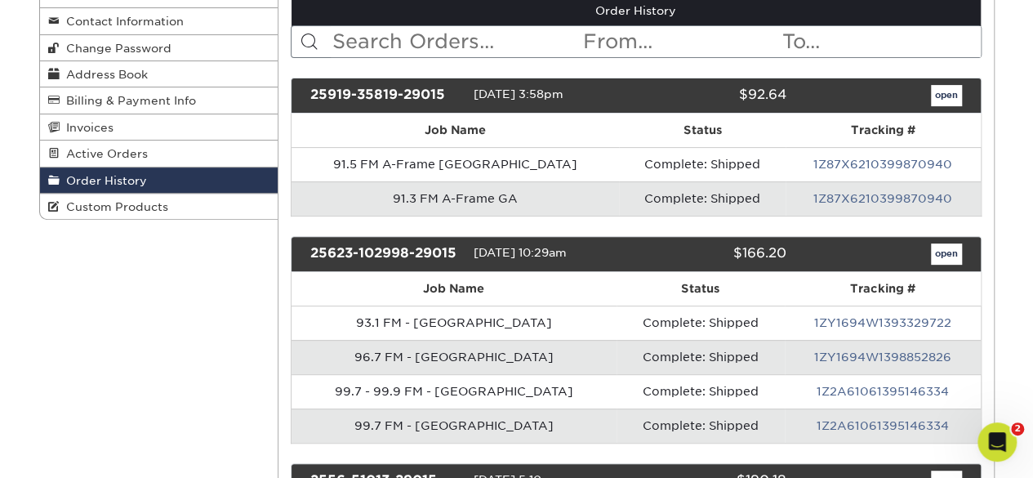  What do you see at coordinates (881, 42) in the screenshot?
I see `input: To...` at bounding box center [881, 42].